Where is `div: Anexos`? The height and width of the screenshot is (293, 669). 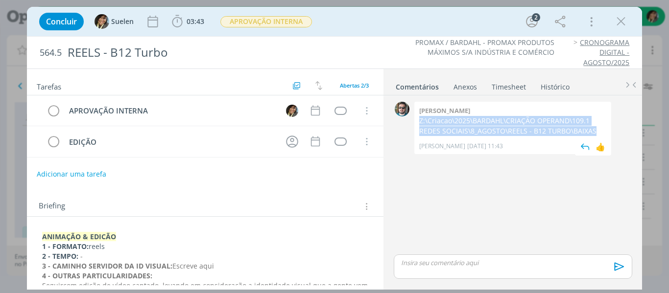
div: Anexos is located at coordinates (465, 87).